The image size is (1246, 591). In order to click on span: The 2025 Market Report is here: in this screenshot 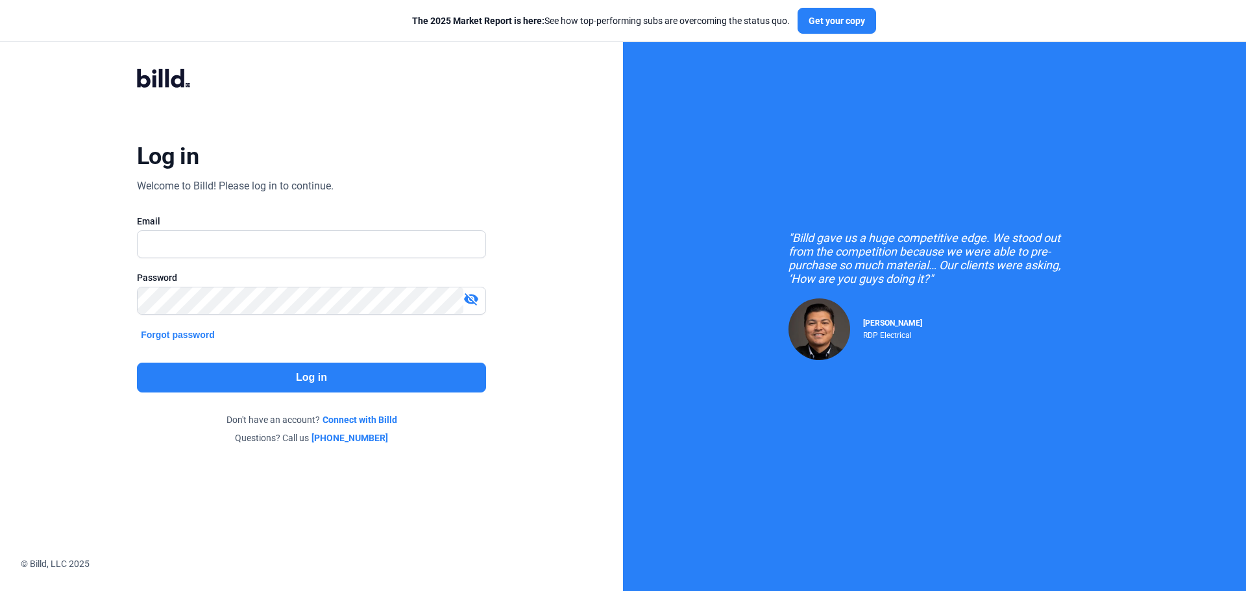, I will do `click(478, 21)`.